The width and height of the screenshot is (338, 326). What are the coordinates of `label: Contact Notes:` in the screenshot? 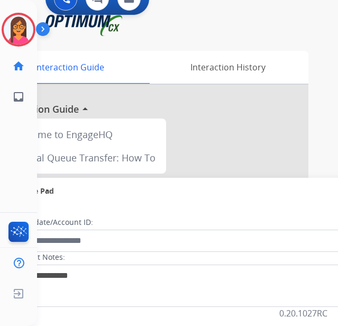 It's located at (39, 257).